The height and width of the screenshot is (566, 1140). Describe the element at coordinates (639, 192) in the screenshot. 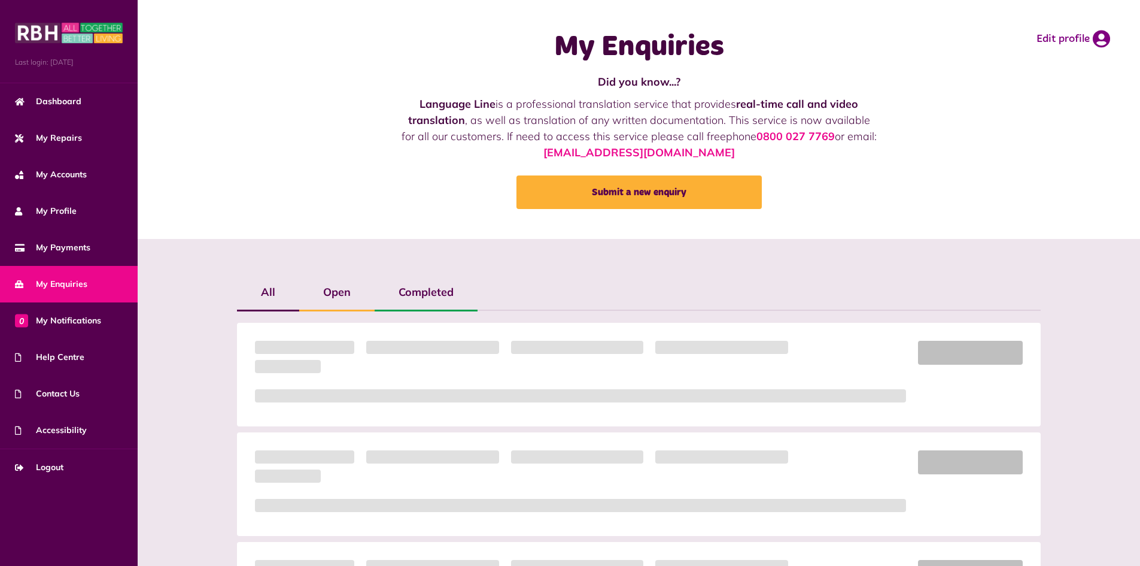

I see `a: Submit a new enquiry` at that location.